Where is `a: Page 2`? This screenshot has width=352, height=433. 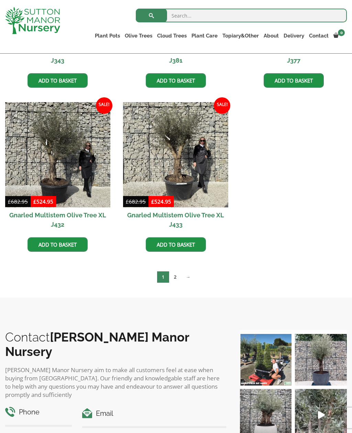
a: Page 2 is located at coordinates (175, 277).